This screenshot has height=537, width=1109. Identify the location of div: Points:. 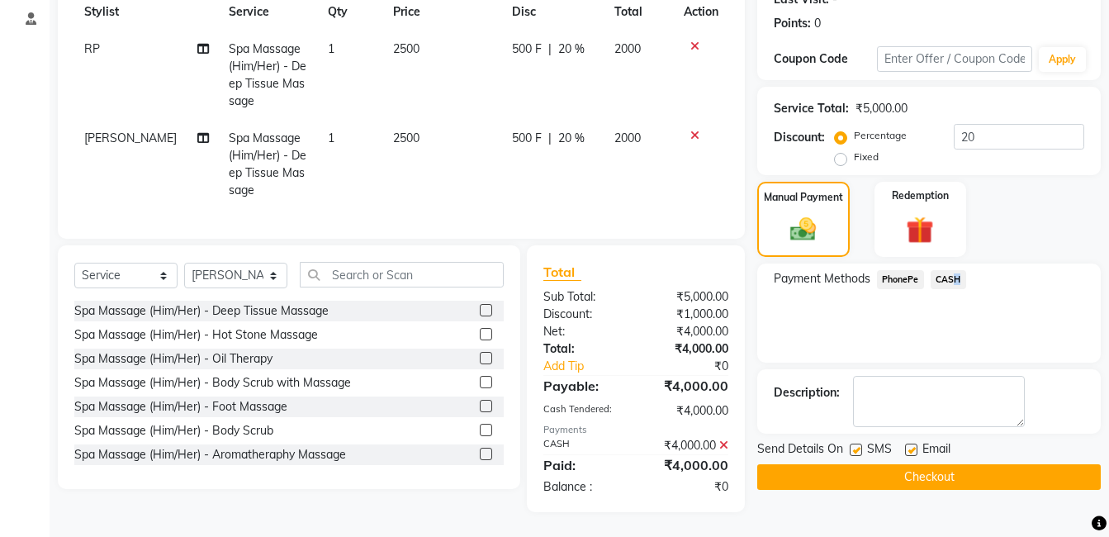
(792, 23).